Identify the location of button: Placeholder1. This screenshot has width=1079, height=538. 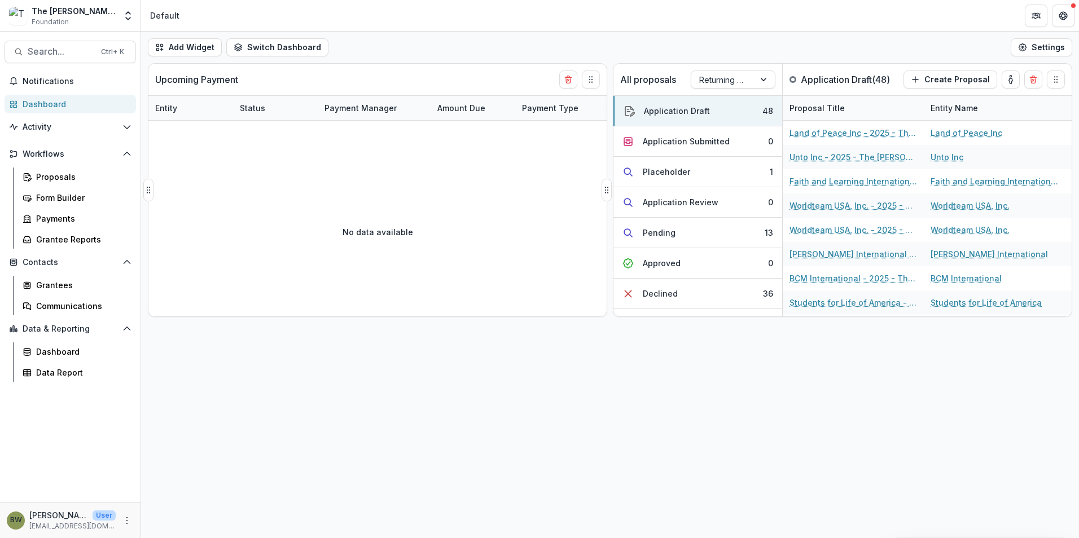
(698, 172).